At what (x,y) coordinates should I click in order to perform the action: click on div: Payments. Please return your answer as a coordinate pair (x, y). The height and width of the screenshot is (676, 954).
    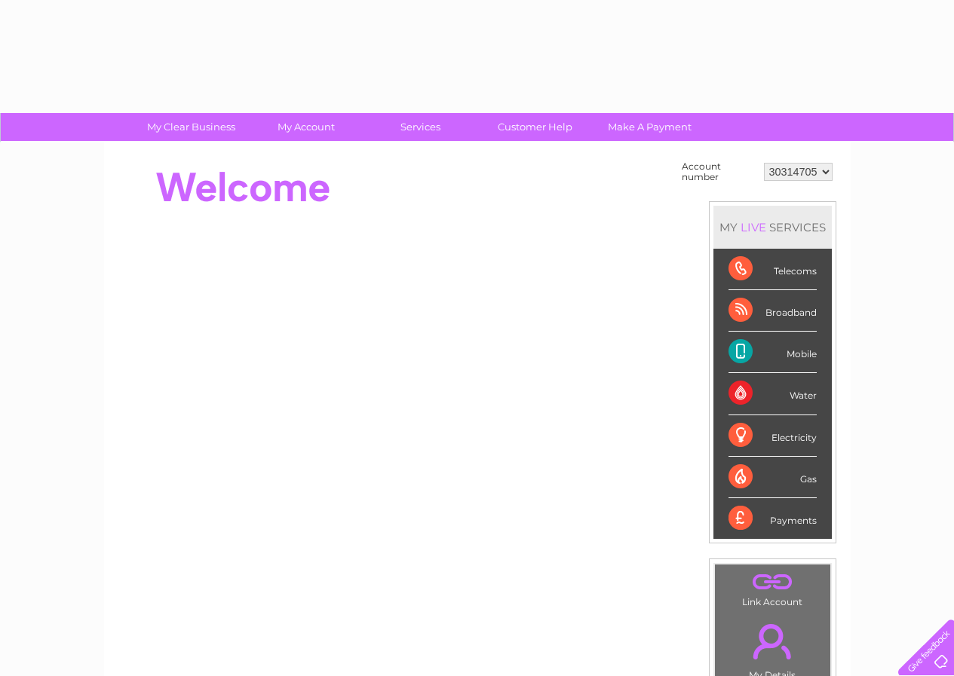
    Looking at the image, I should click on (772, 519).